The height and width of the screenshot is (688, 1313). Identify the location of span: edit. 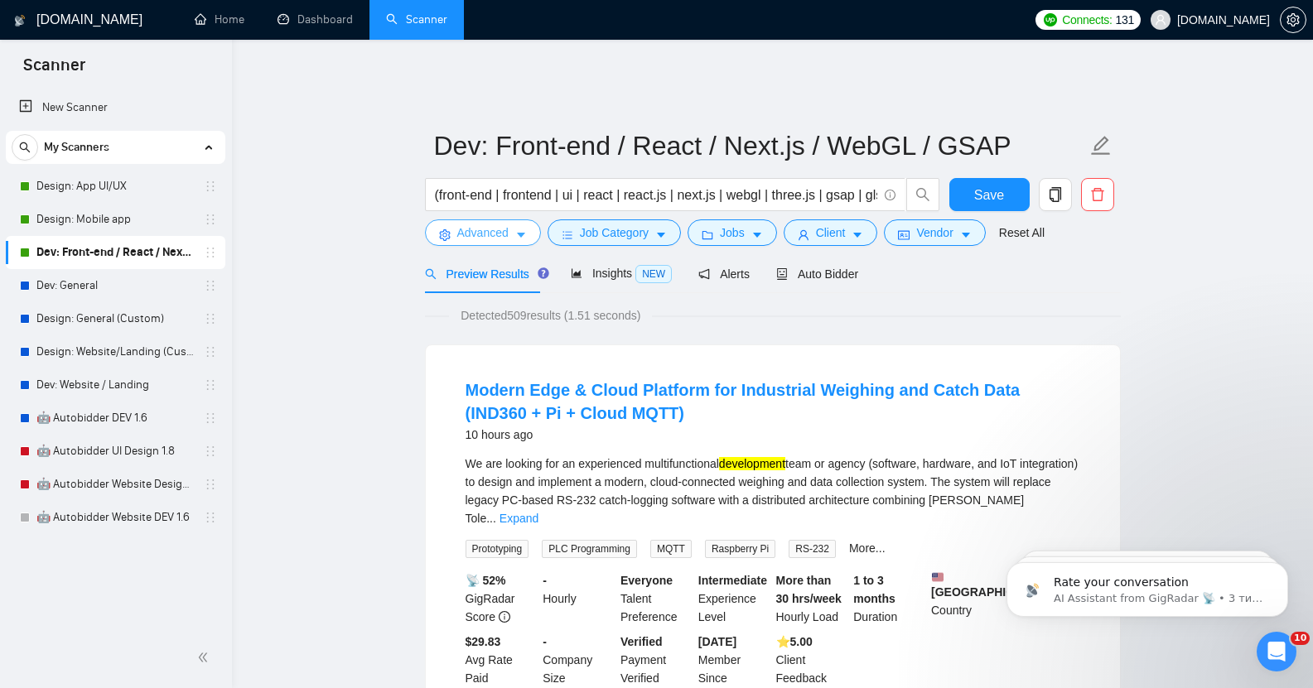
(1101, 146).